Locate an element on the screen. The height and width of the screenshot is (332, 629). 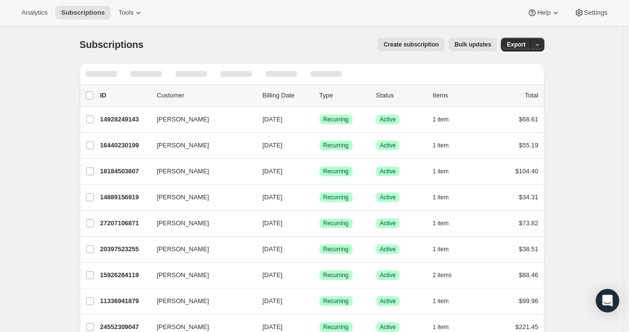
span: $88.46 is located at coordinates (529, 275).